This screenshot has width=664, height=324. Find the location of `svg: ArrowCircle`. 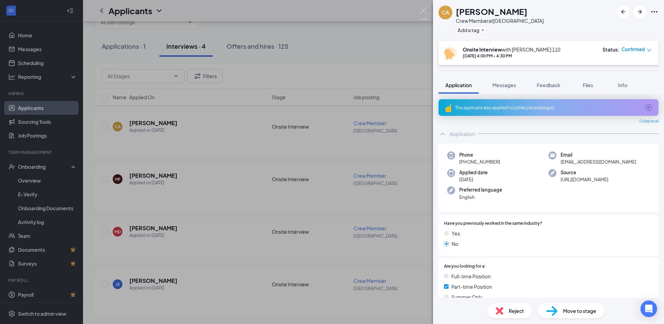

svg: ArrowCircle is located at coordinates (649, 108).